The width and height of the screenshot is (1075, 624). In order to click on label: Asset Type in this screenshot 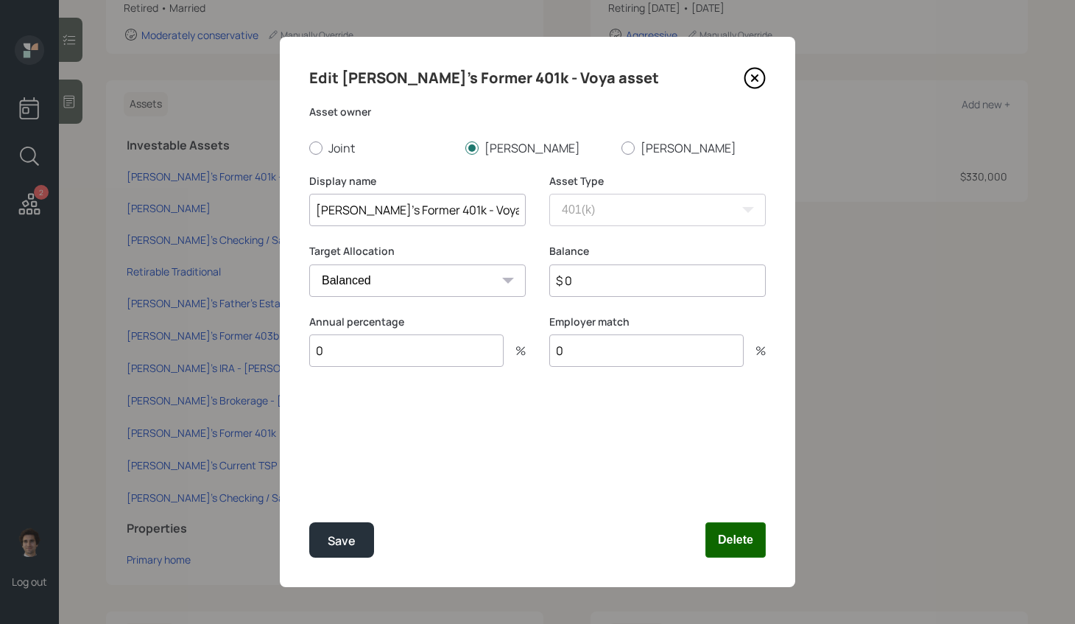, I will do `click(658, 181)`.